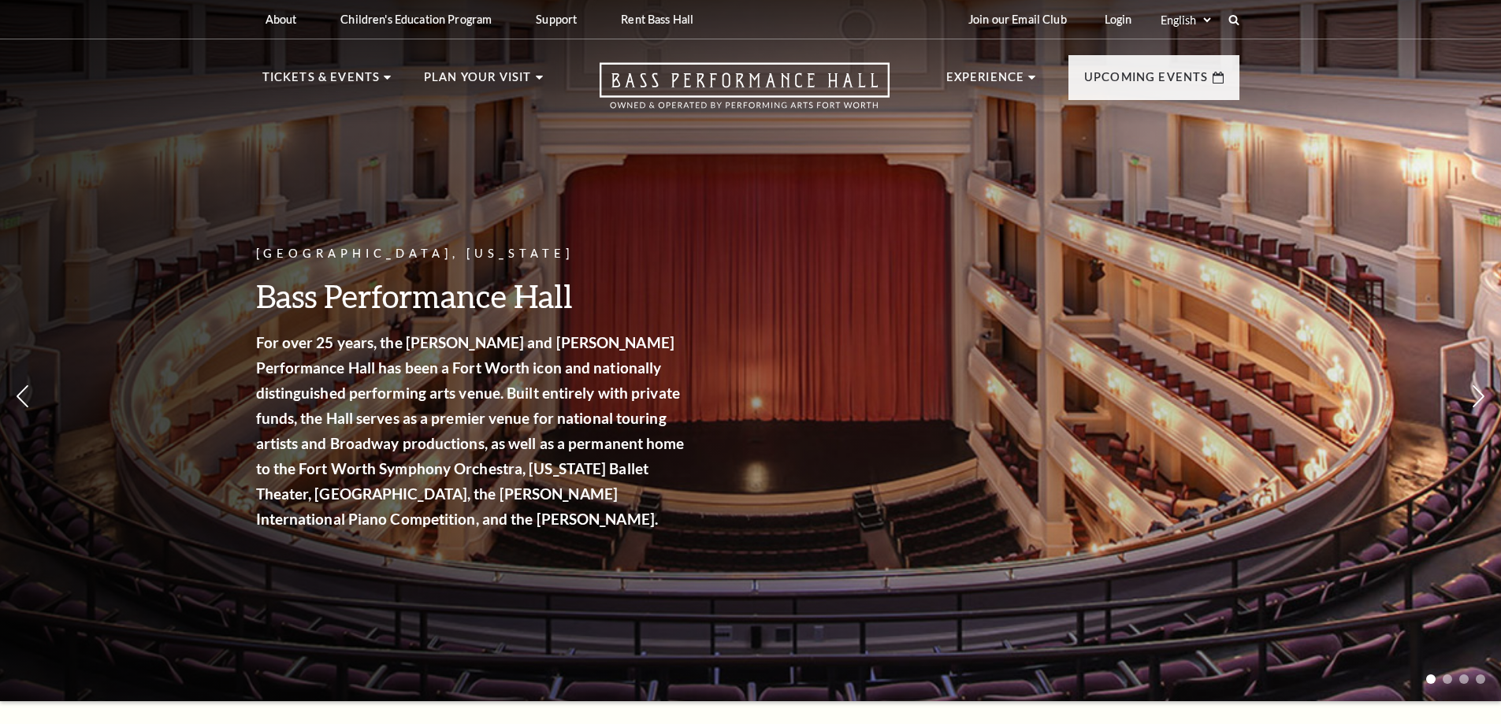  Describe the element at coordinates (1185, 20) in the screenshot. I see `select: Select:` at that location.